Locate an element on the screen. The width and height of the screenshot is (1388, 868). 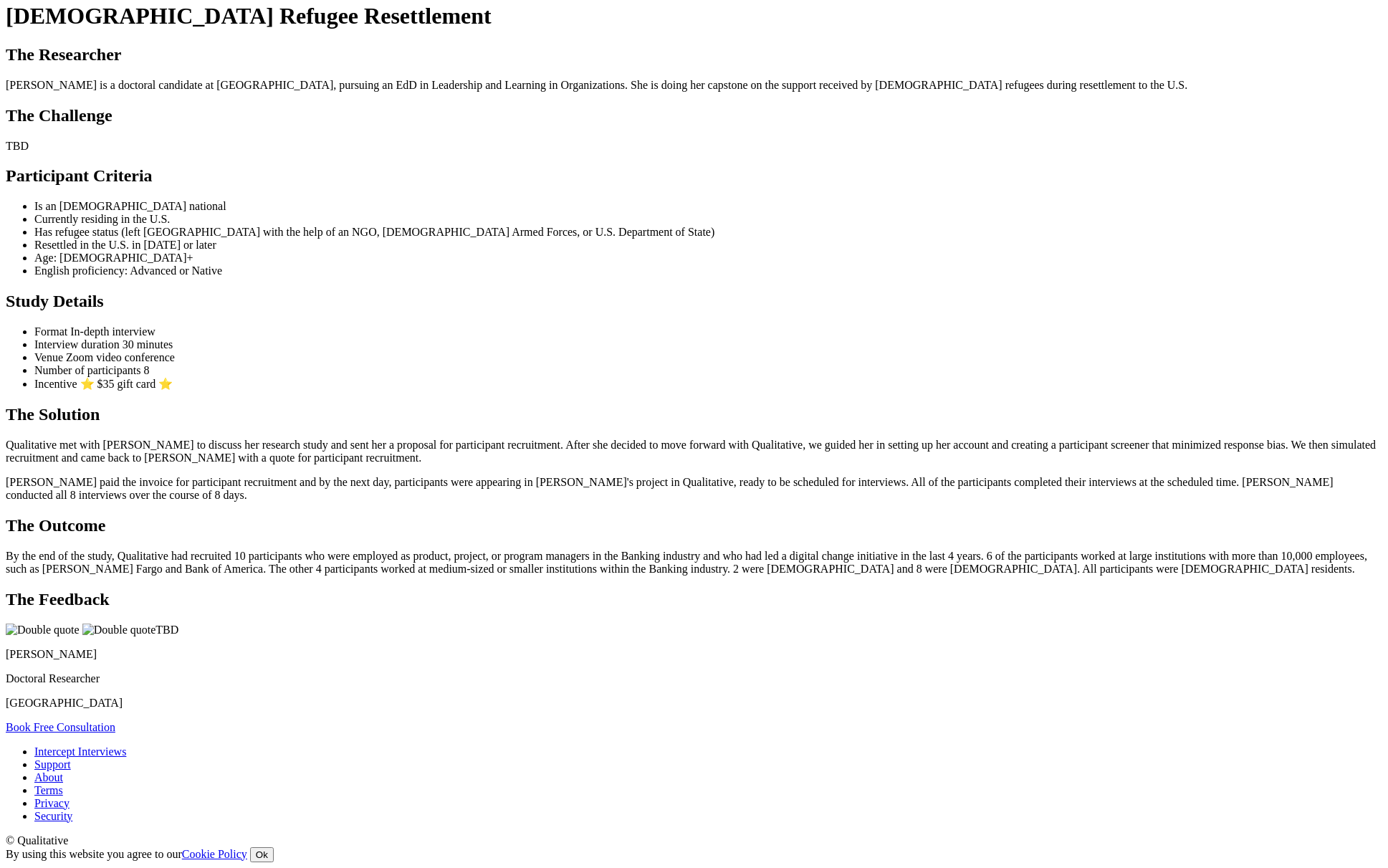
h2: The Researcher is located at coordinates (694, 54).